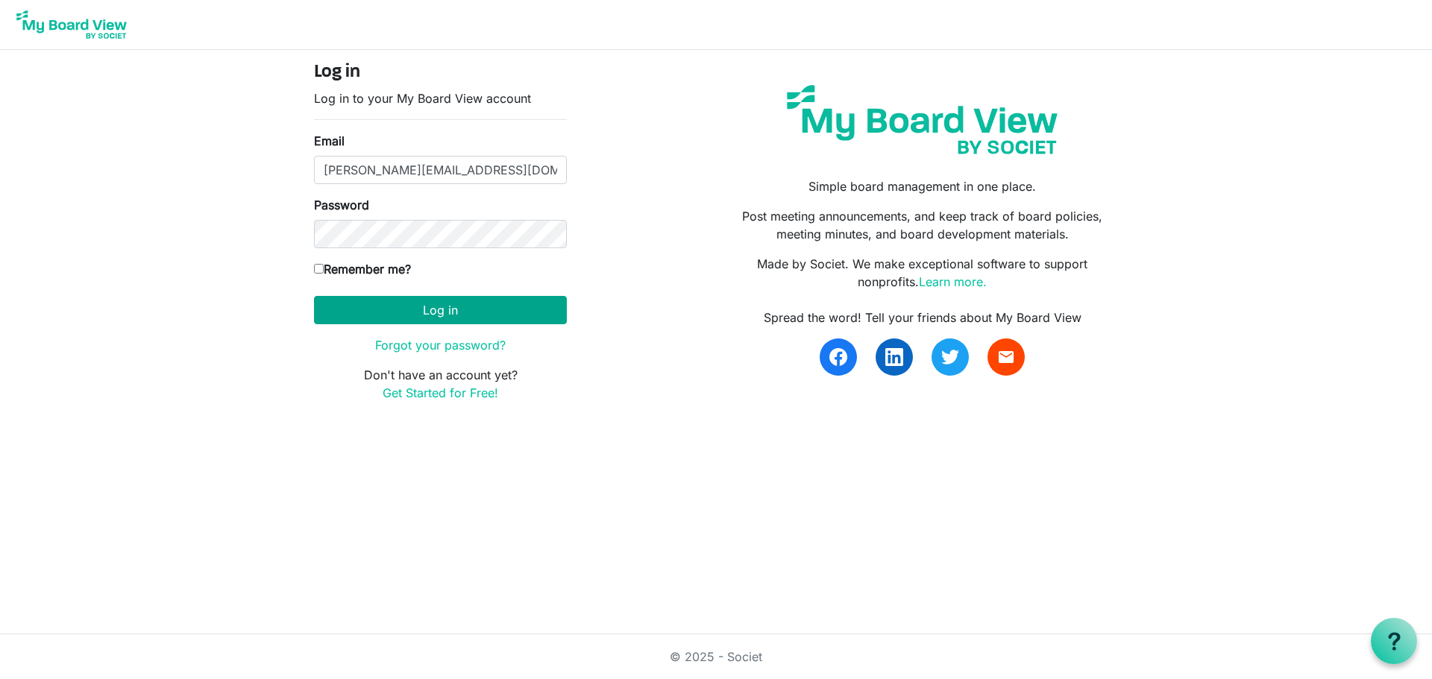  Describe the element at coordinates (922, 119) in the screenshot. I see `img: my-board-view-societ.svg` at that location.